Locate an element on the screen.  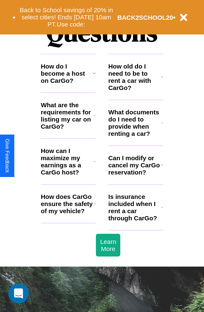
h3: Can I modify or cancel my CarGo reservation? is located at coordinates (135, 165).